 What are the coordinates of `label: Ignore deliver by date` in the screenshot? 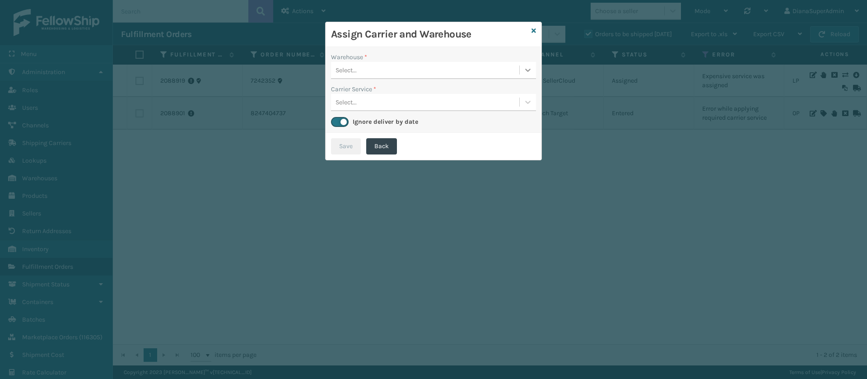 It's located at (385, 122).